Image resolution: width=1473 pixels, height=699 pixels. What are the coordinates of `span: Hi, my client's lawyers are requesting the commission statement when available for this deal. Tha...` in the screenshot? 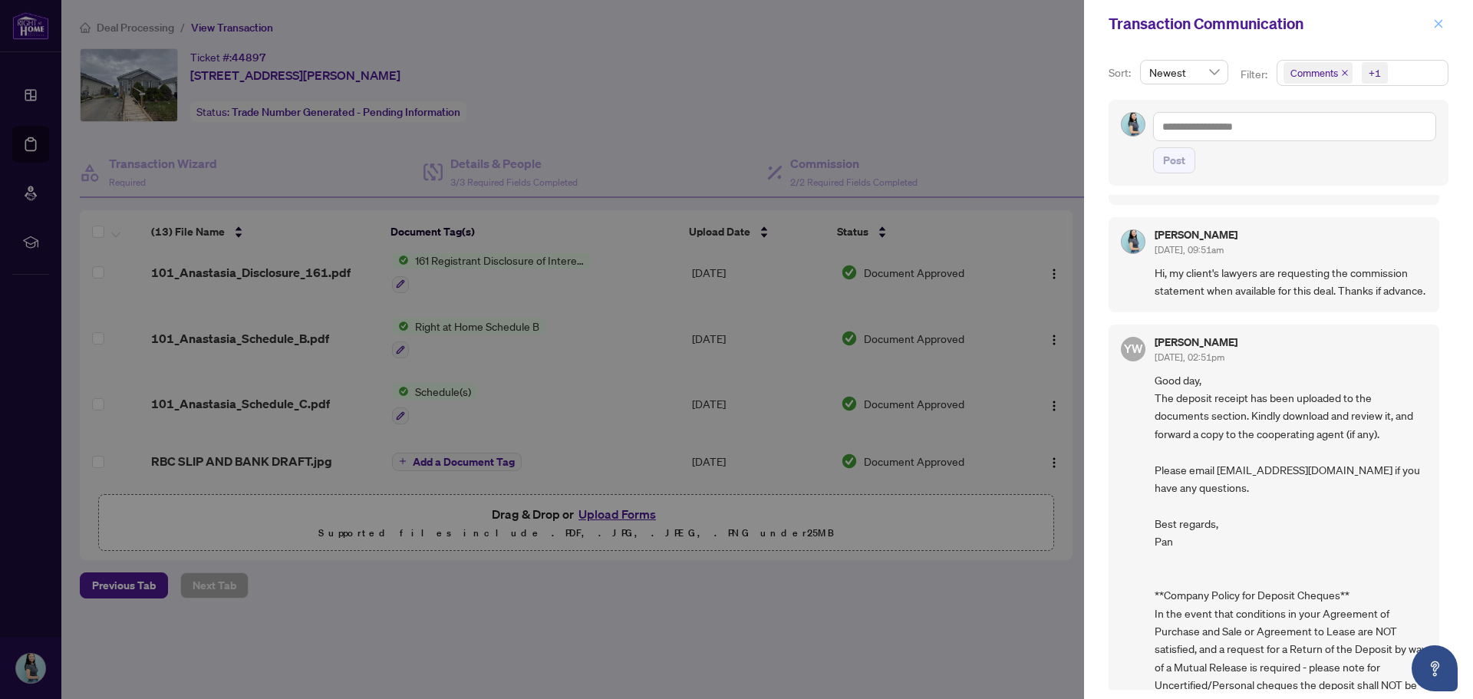 It's located at (1291, 282).